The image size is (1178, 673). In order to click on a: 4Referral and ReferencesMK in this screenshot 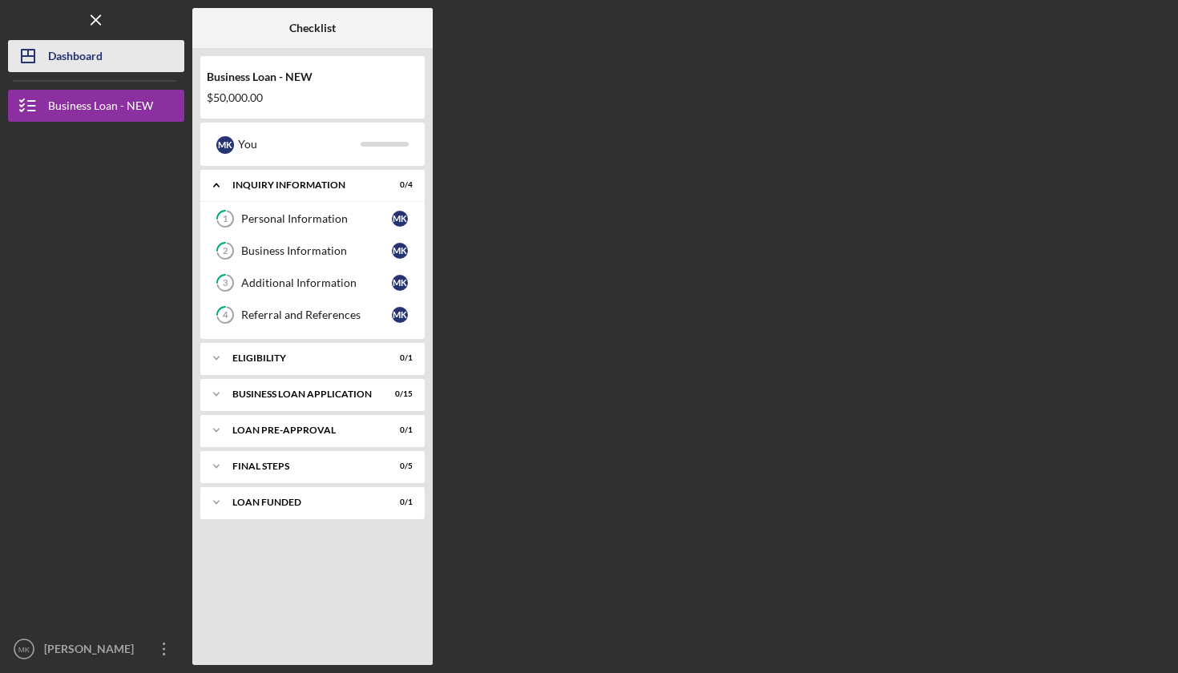, I will do `click(312, 315)`.